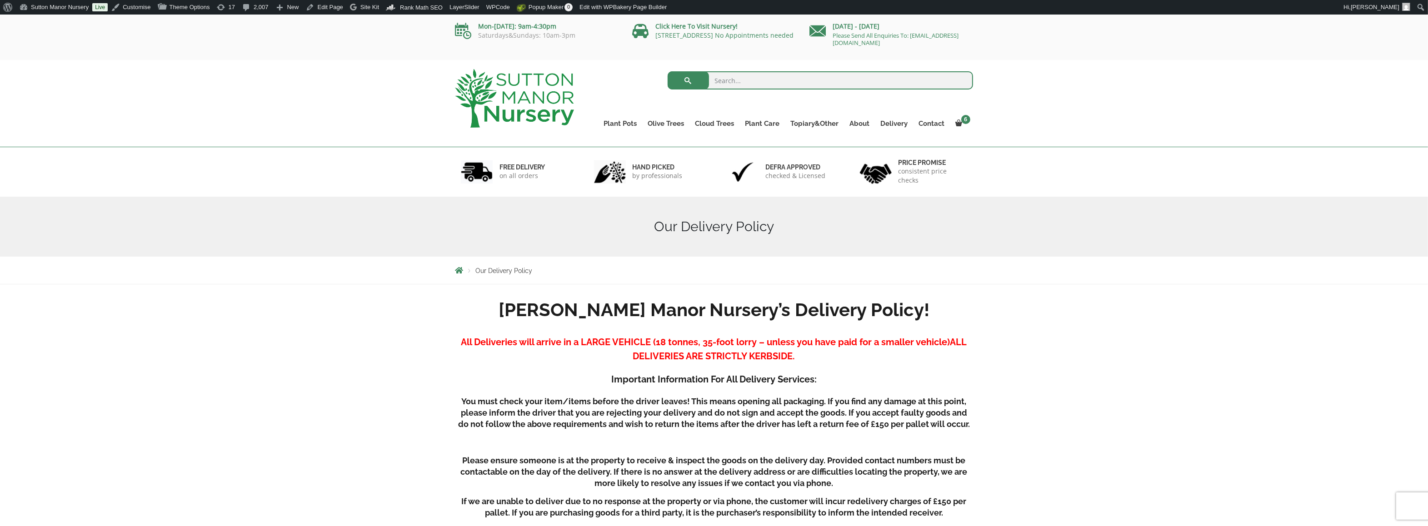  I want to click on a: Click Here To Visit Nursery!, so click(696, 26).